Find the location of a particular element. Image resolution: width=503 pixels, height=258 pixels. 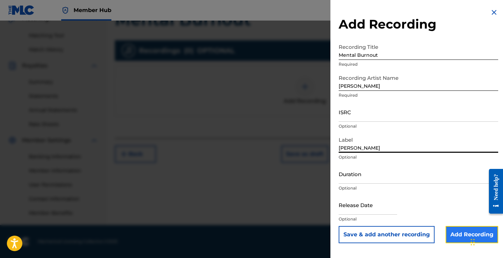

input: Add Recording is located at coordinates (472, 235).